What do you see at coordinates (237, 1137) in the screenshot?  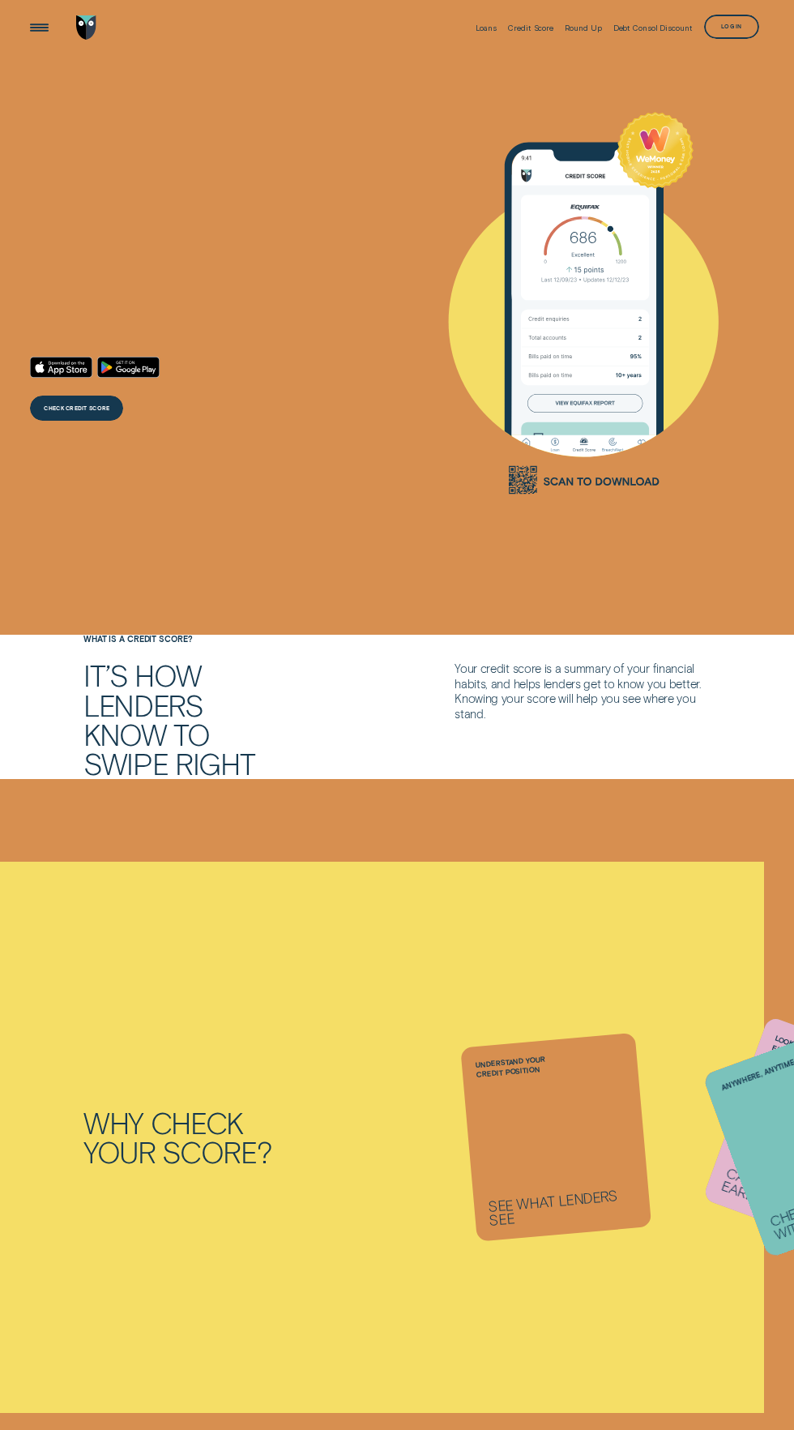 I see `div: Why check your score?` at bounding box center [237, 1137].